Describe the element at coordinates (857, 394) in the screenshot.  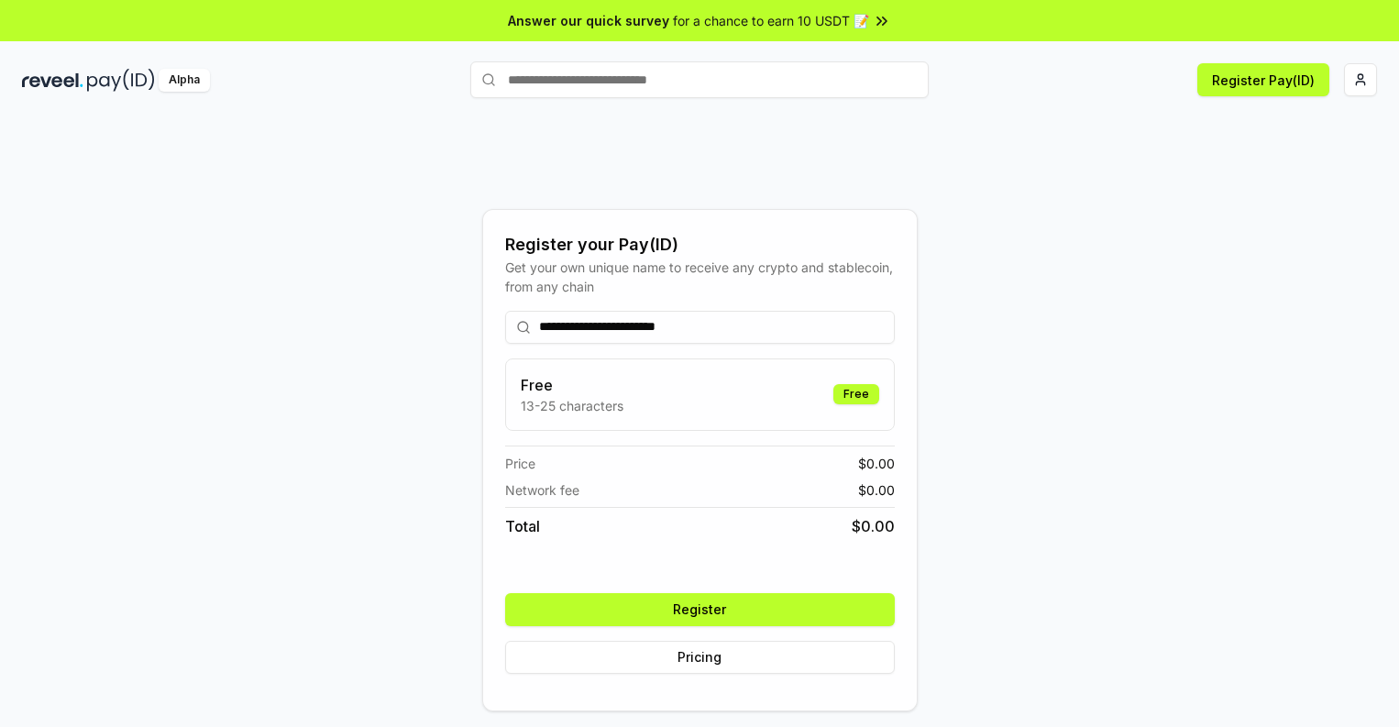
I see `div: Free` at that location.